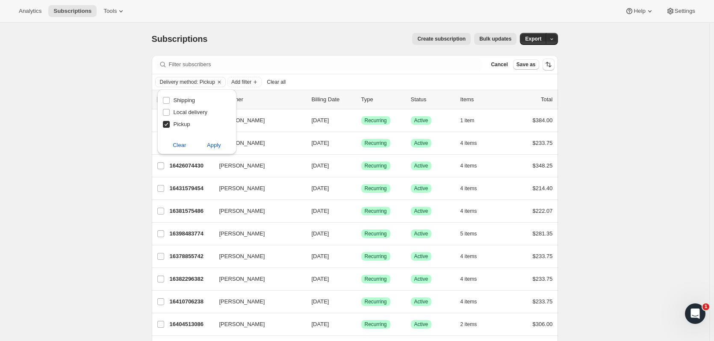  What do you see at coordinates (262, 100) in the screenshot?
I see `p: Customer` at bounding box center [262, 100].